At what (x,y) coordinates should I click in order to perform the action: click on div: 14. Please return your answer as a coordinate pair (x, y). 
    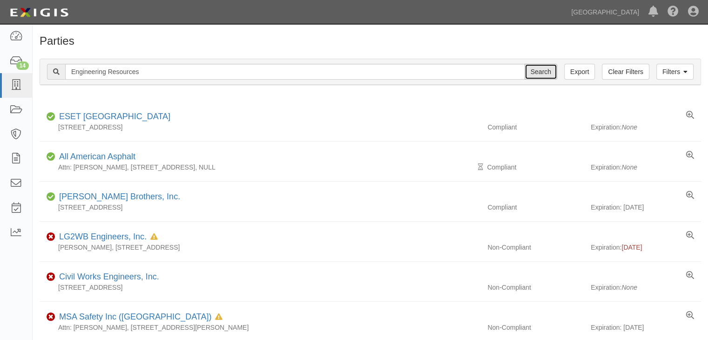
    Looking at the image, I should click on (22, 66).